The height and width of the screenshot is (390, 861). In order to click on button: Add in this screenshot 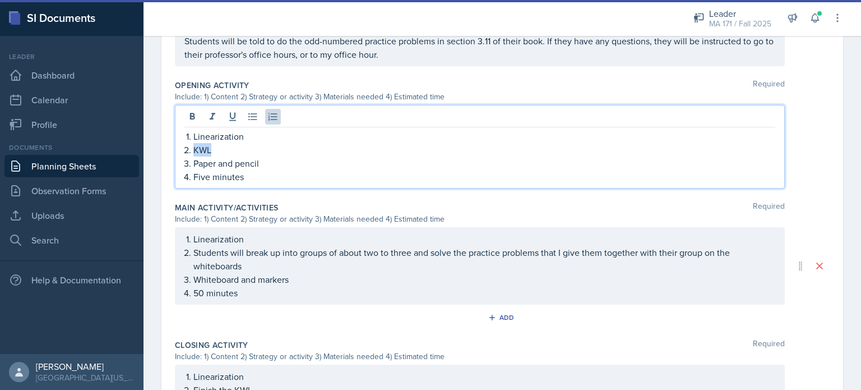, I will do `click(502, 317)`.